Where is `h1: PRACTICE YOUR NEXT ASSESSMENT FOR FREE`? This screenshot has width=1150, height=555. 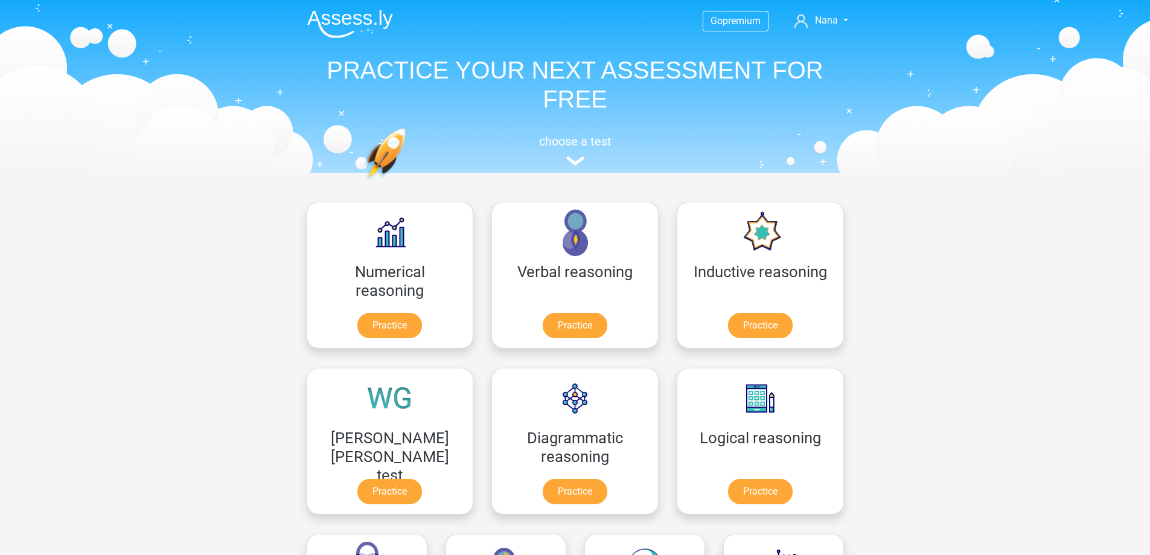
h1: PRACTICE YOUR NEXT ASSESSMENT FOR FREE is located at coordinates (575, 84).